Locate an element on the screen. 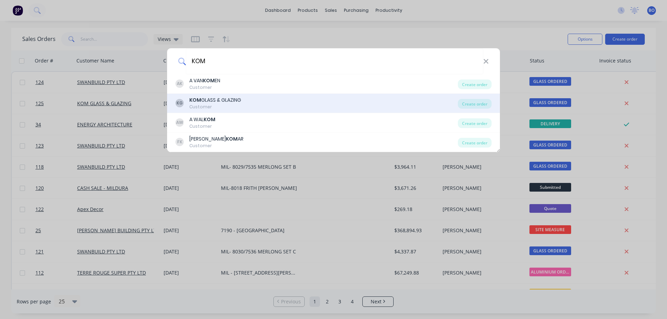 Image resolution: width=667 pixels, height=319 pixels. div: A WAL is located at coordinates (202, 120).